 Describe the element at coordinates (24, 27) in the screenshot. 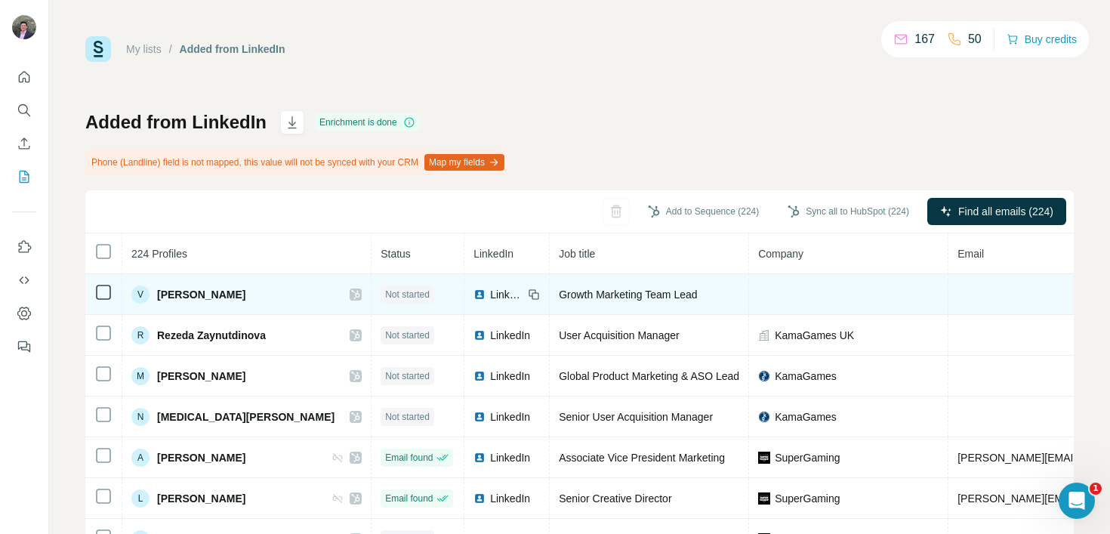

I see `img: Avatar` at that location.